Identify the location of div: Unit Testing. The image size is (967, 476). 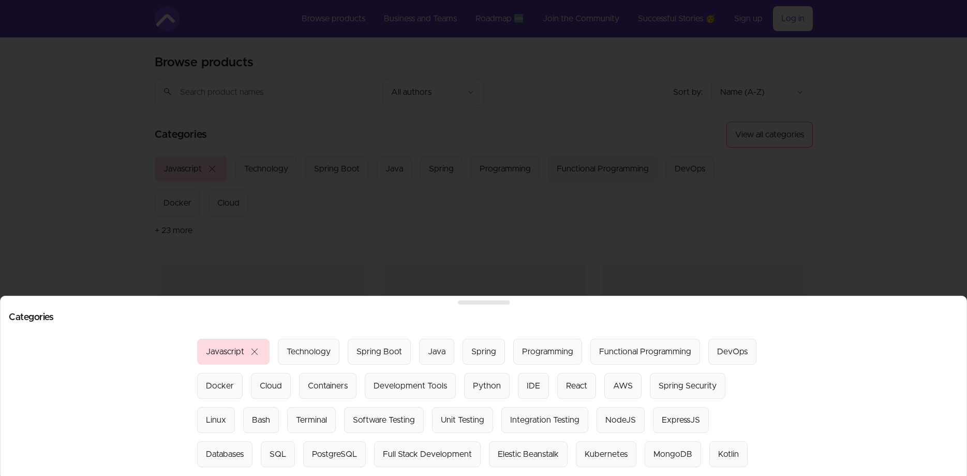
(463, 420).